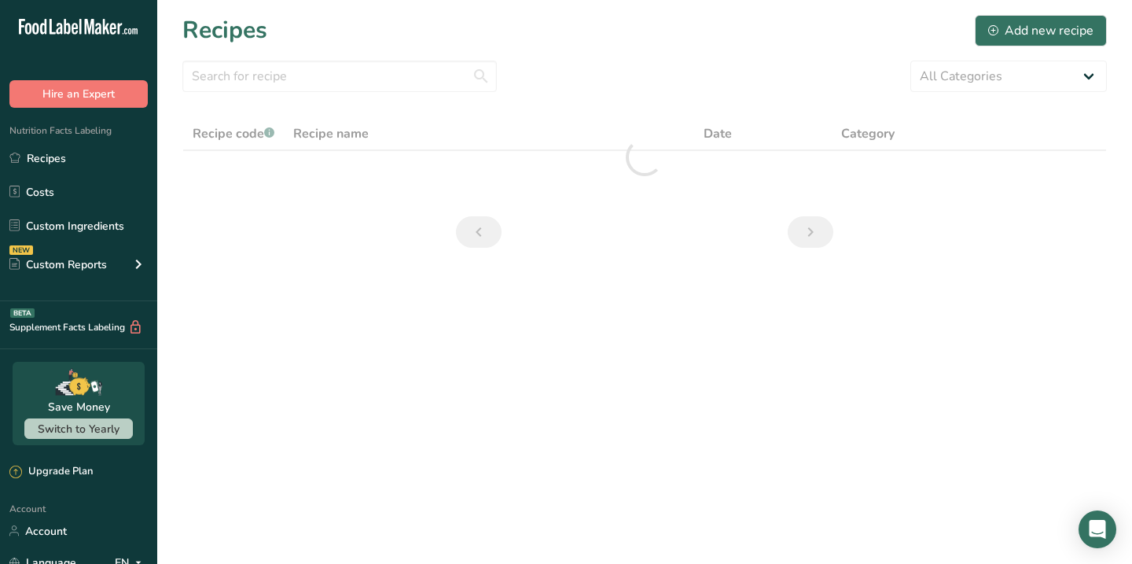  I want to click on div: Save Money, so click(79, 407).